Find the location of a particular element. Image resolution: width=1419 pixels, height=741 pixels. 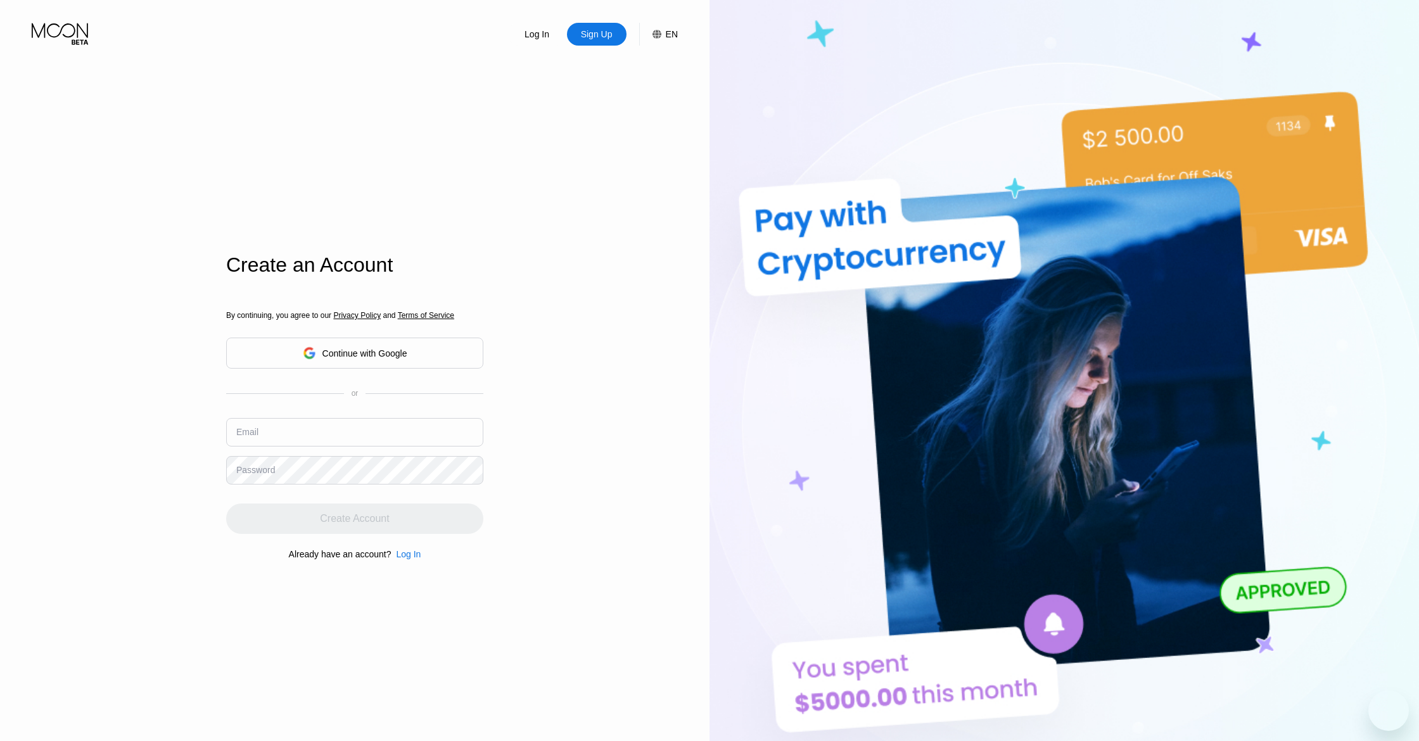

div: Password is located at coordinates (255, 470).